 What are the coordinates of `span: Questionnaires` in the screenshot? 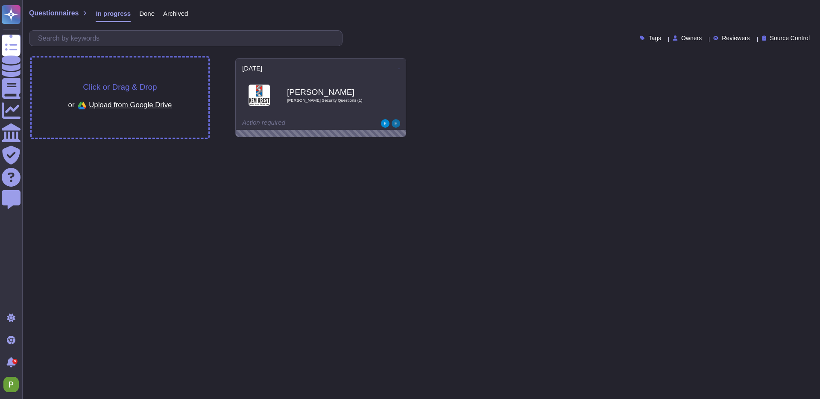 It's located at (54, 13).